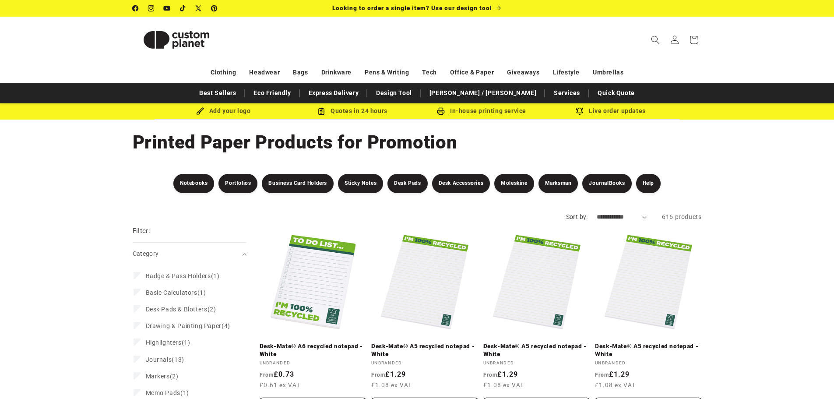 This screenshot has height=399, width=834. I want to click on span: Category, so click(146, 254).